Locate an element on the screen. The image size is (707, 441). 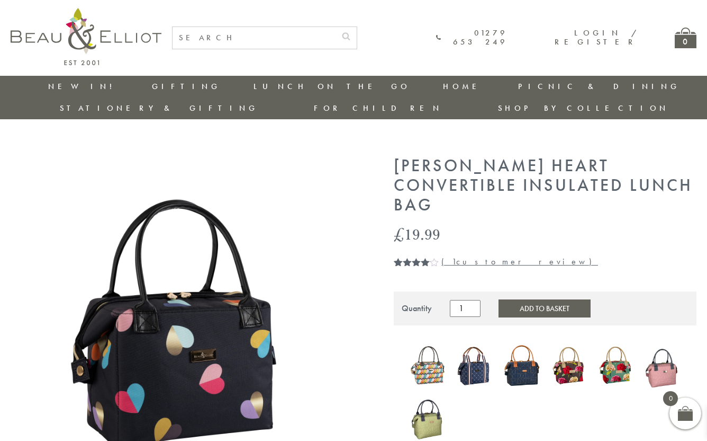
bdi: 19.99 is located at coordinates (417, 234).